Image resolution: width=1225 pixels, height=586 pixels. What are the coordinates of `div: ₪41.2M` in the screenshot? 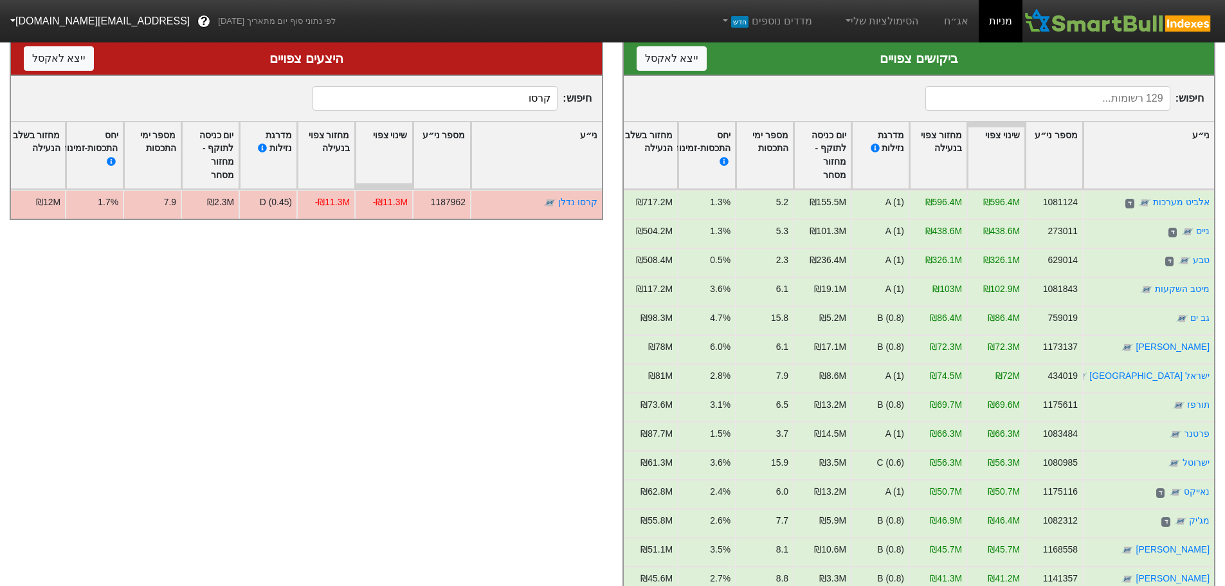 It's located at (1004, 578).